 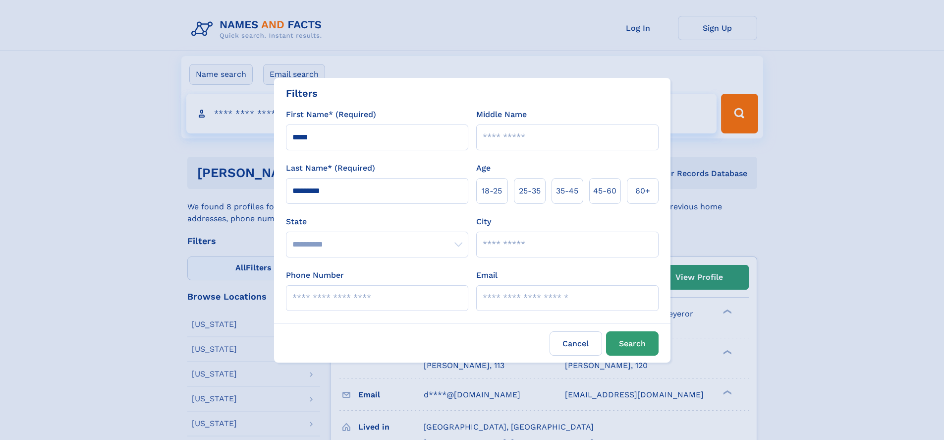 I want to click on span: 35‑45, so click(x=567, y=191).